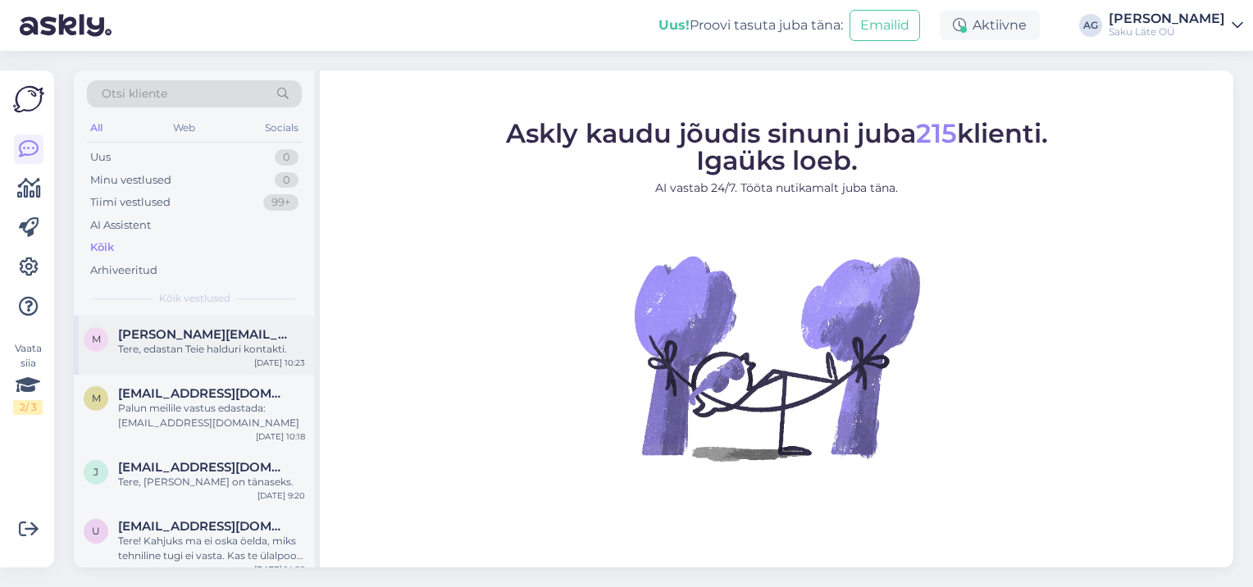 The width and height of the screenshot is (1253, 587). Describe the element at coordinates (674, 25) in the screenshot. I see `b: Uus!` at that location.